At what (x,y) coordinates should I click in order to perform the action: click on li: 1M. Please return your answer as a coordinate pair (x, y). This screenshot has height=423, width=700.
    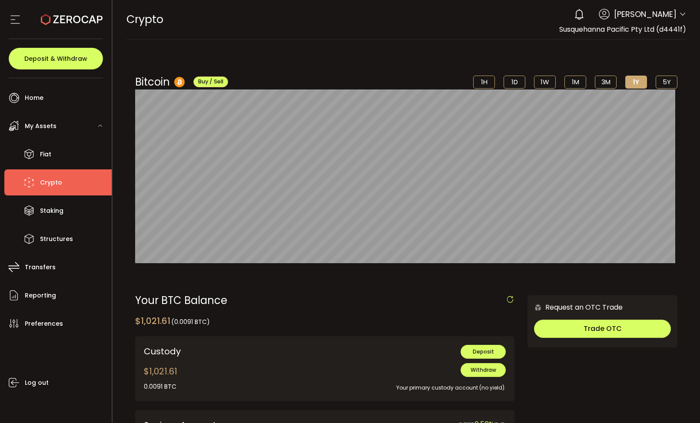
    Looking at the image, I should click on (576, 82).